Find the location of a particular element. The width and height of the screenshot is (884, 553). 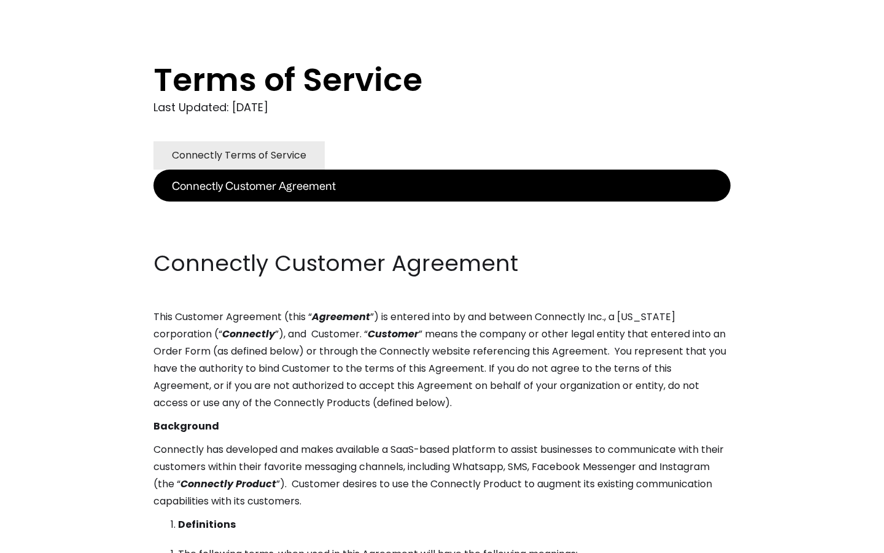

em: Connectly Product is located at coordinates (228, 483).